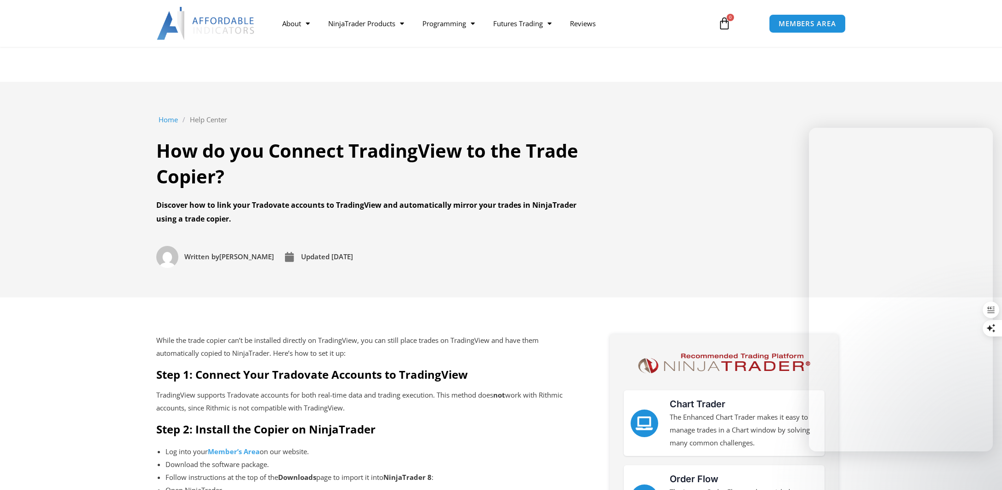 Image resolution: width=1002 pixels, height=490 pixels. Describe the element at coordinates (522, 23) in the screenshot. I see `a: Futures Trading` at that location.